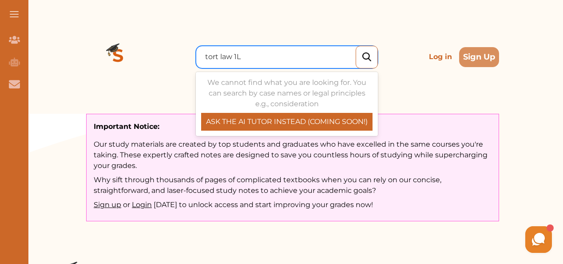 The height and width of the screenshot is (264, 563). Describe the element at coordinates (107, 204) in the screenshot. I see `span: Sign up` at that location.